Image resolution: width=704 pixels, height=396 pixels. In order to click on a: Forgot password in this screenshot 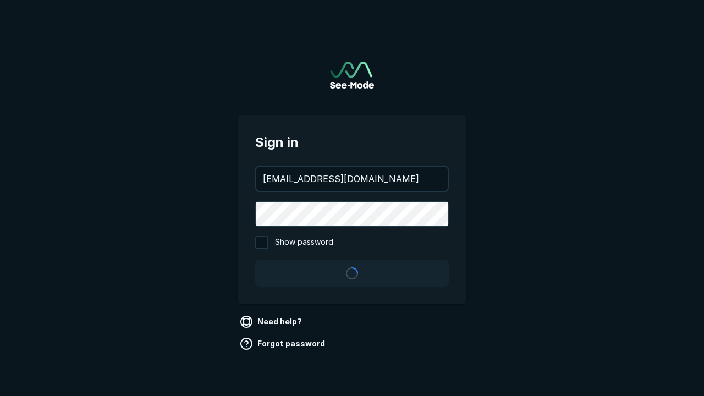, I will do `click(283, 344)`.